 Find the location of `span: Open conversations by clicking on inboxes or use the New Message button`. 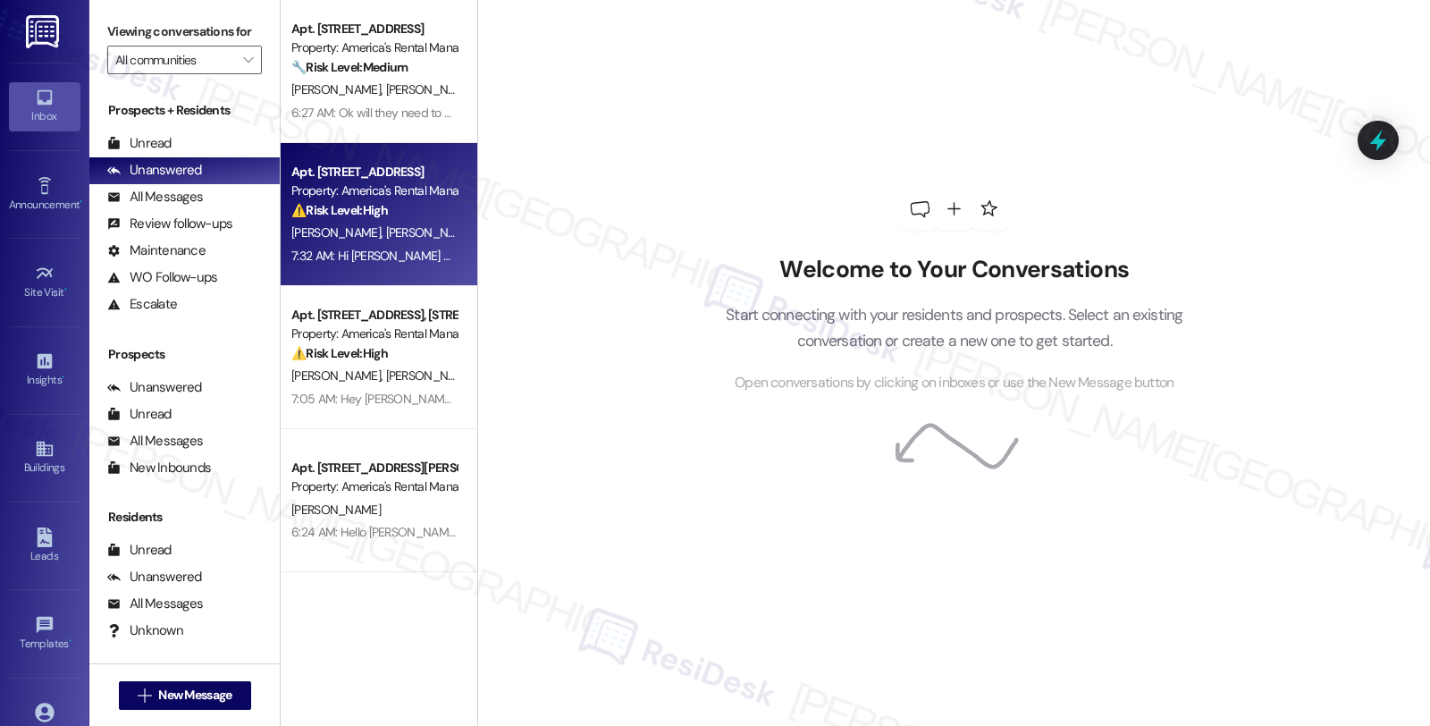

span: Open conversations by clicking on inboxes or use the New Message button is located at coordinates (954, 383).